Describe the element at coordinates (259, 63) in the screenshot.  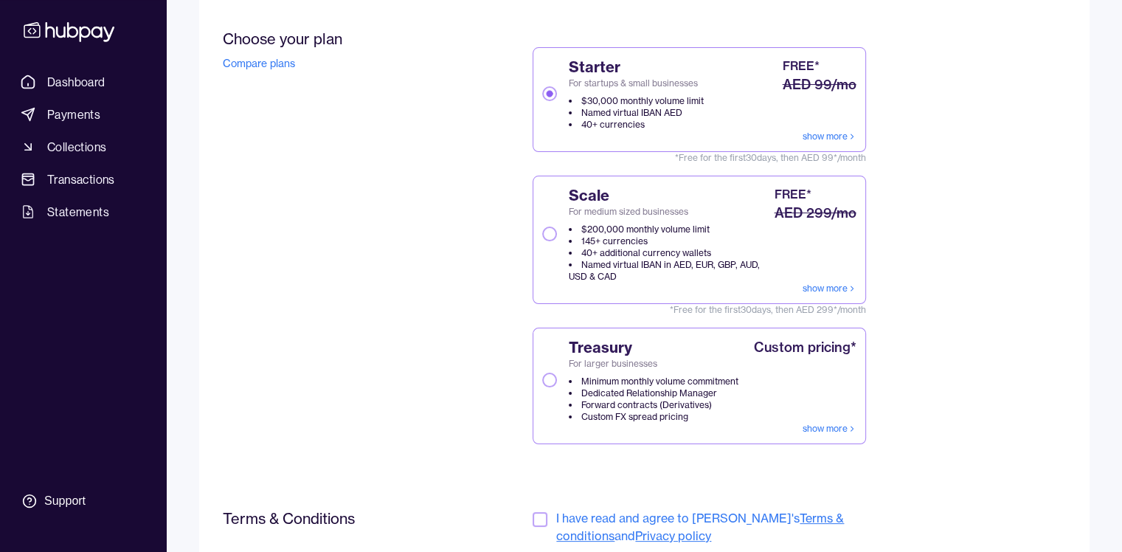
I see `a: Compare plans` at that location.